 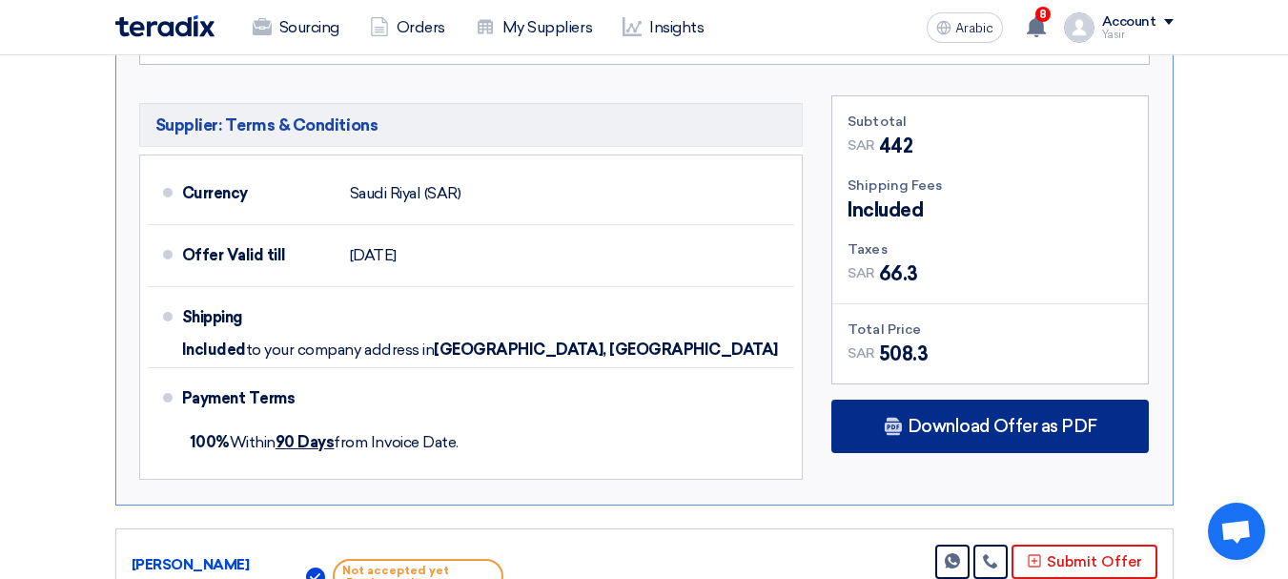 What do you see at coordinates (534, 28) in the screenshot?
I see `a: My Suppliers` at bounding box center [534, 28].